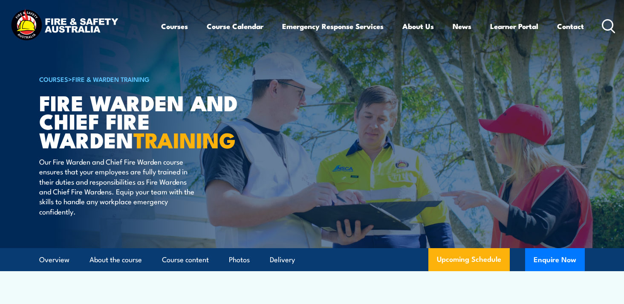 The width and height of the screenshot is (624, 304). I want to click on a: News, so click(462, 26).